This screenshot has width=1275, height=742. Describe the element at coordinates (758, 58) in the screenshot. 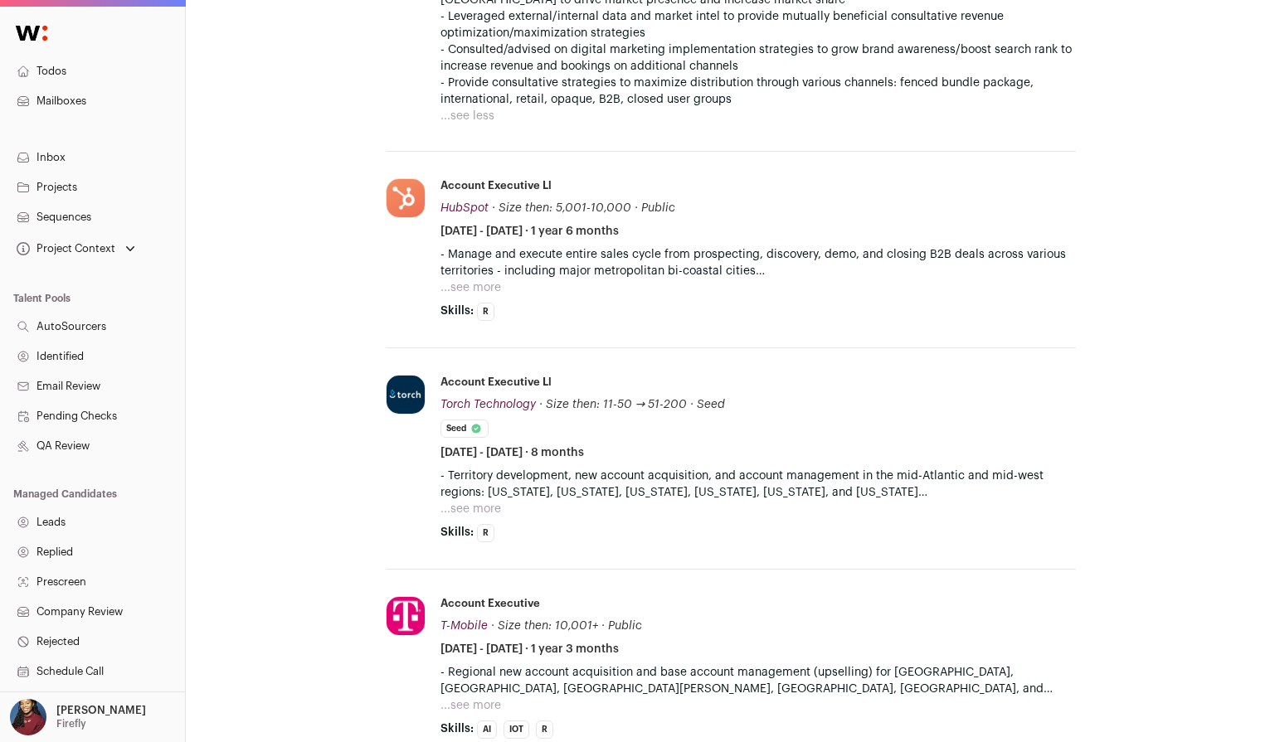

I see `p: - Consulted/advised on digital marketing implementation strategies to grow brand awareness/boost ...` at that location.